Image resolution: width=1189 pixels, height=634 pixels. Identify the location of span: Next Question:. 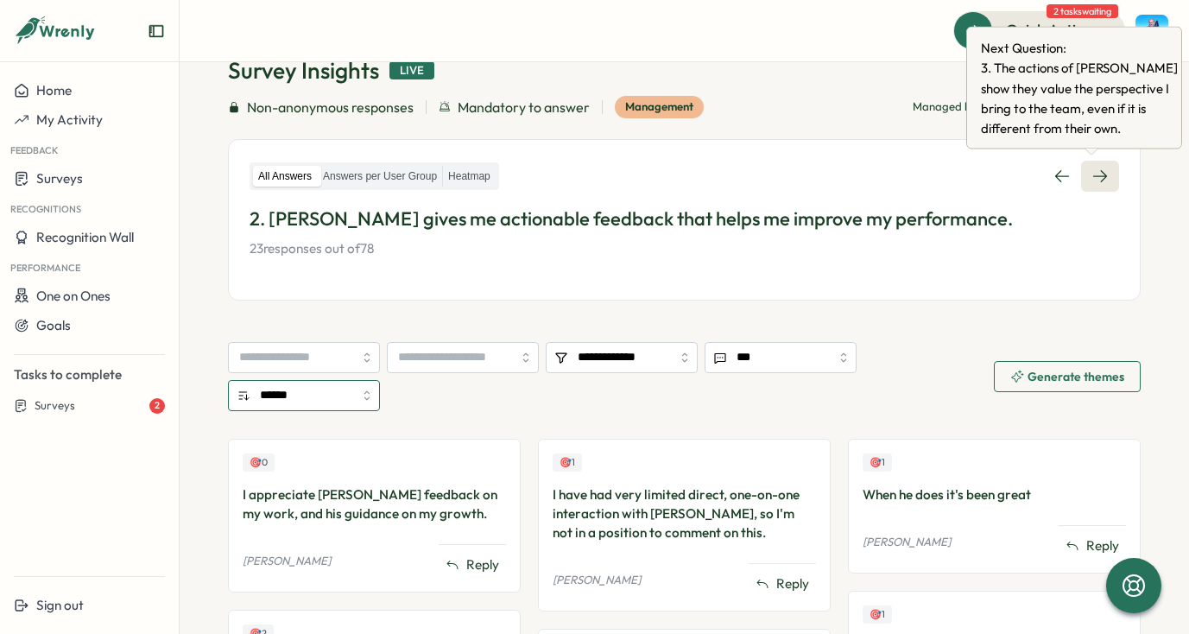
(1084, 47).